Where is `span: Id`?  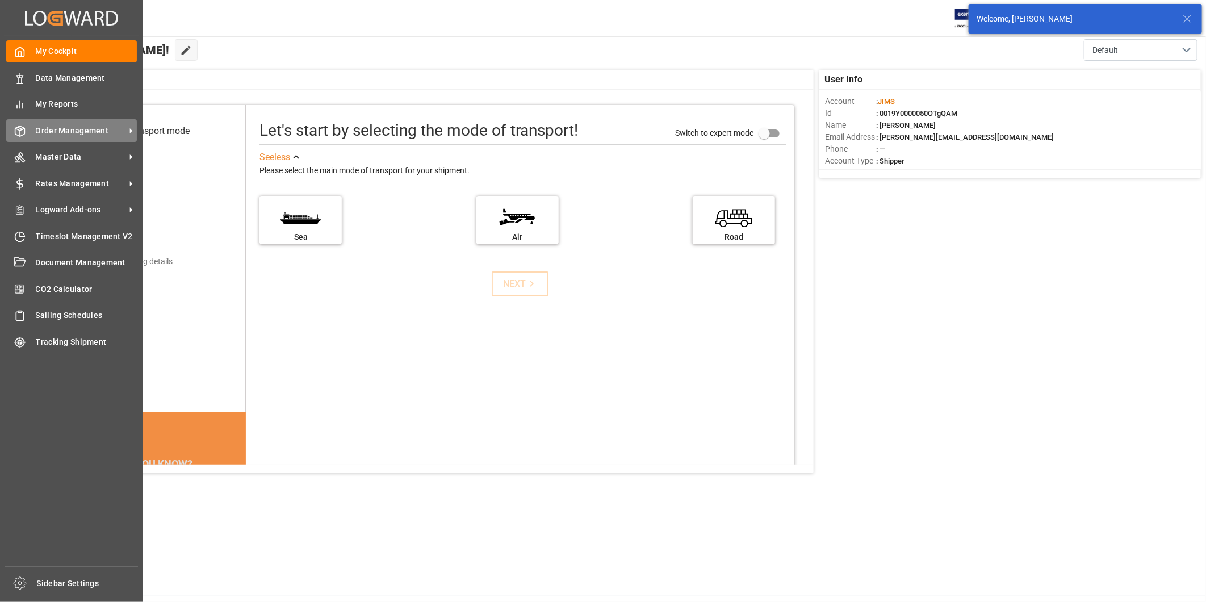
span: Id is located at coordinates (850, 113).